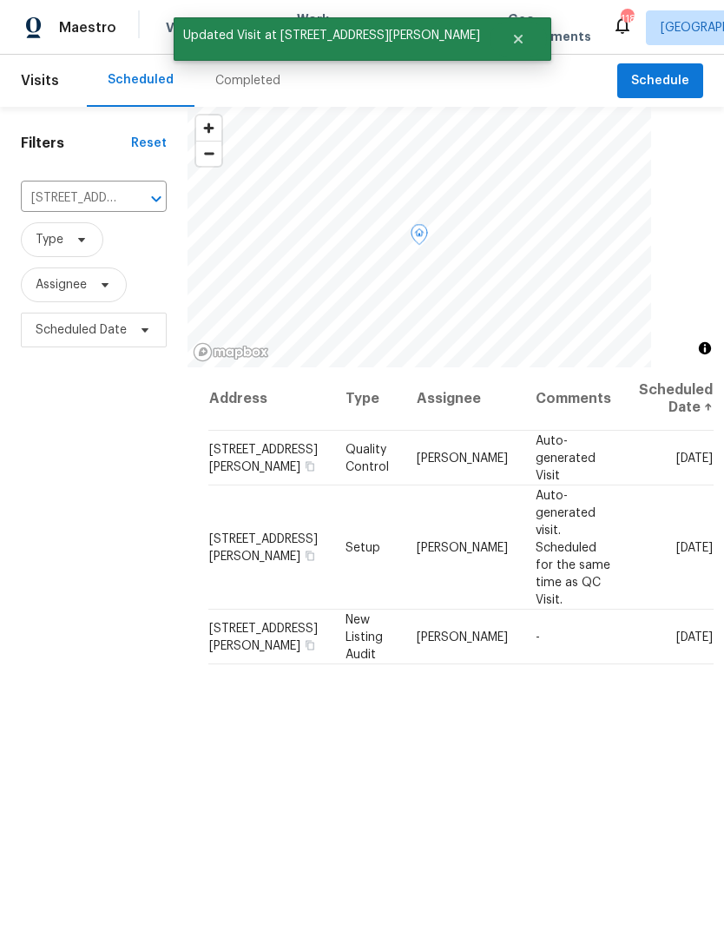 The width and height of the screenshot is (724, 944). Describe the element at coordinates (231, 352) in the screenshot. I see `a: Mapbox homepage` at that location.